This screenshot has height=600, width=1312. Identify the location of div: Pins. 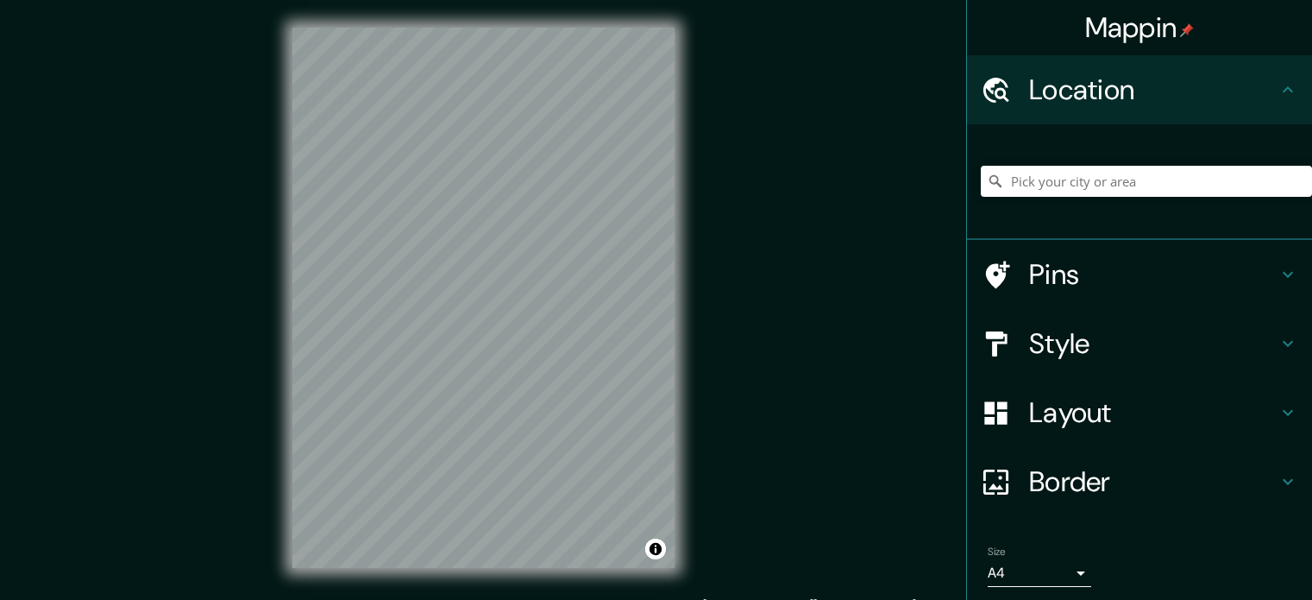
(1140, 274).